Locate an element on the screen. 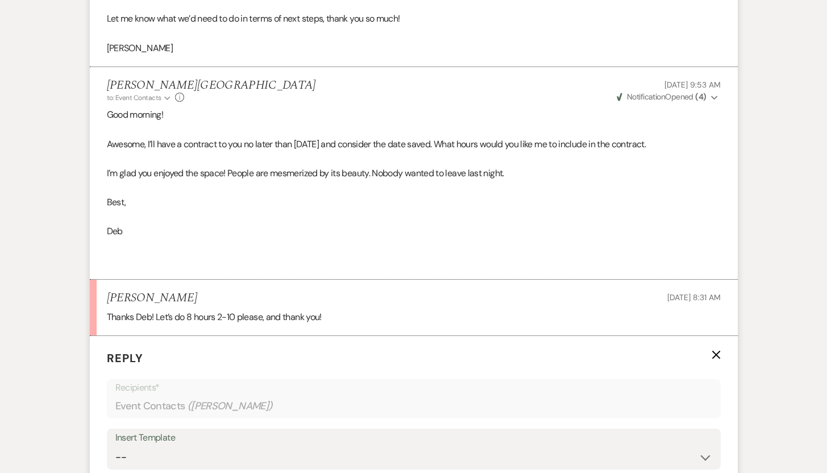 The width and height of the screenshot is (827, 473). div: Insert Template is located at coordinates (414, 438).